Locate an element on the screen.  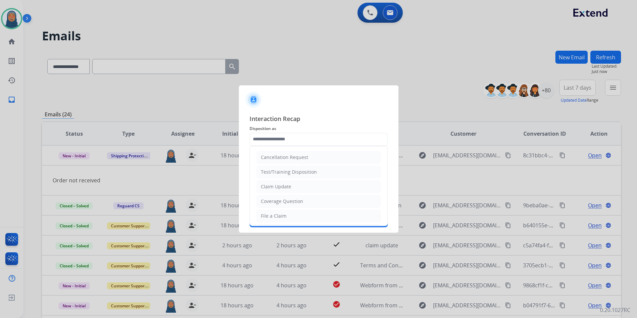
span: Disposition as is located at coordinates (319, 129).